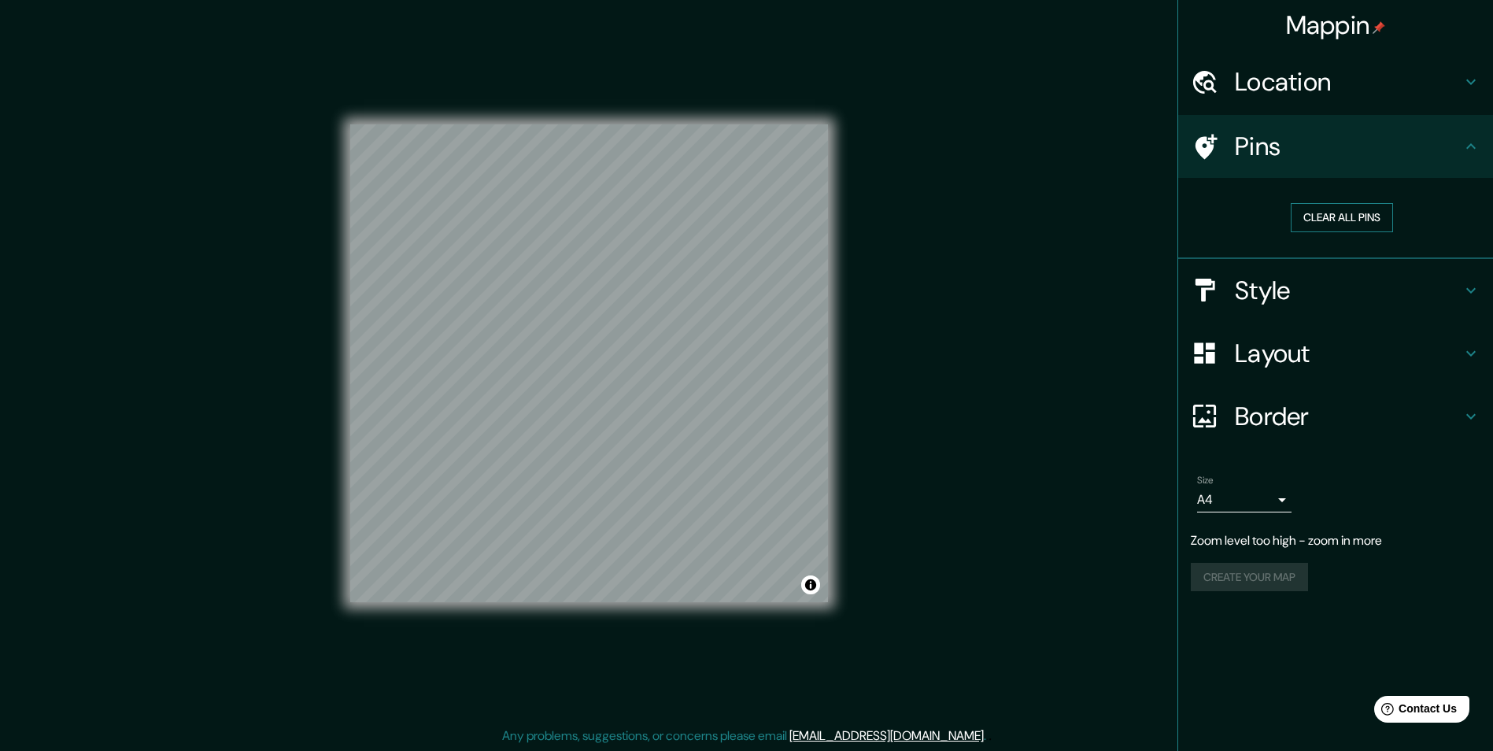  What do you see at coordinates (1349, 82) in the screenshot?
I see `h4: Location` at bounding box center [1349, 82].